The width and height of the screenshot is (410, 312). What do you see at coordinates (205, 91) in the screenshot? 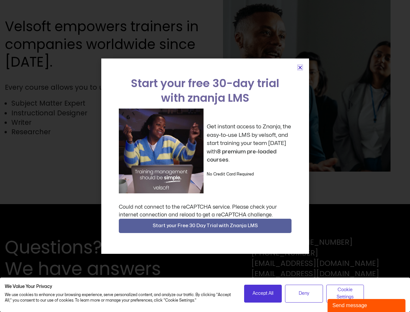
I see `h2: Start your free 30-day trial with znanja LMS` at bounding box center [205, 91].